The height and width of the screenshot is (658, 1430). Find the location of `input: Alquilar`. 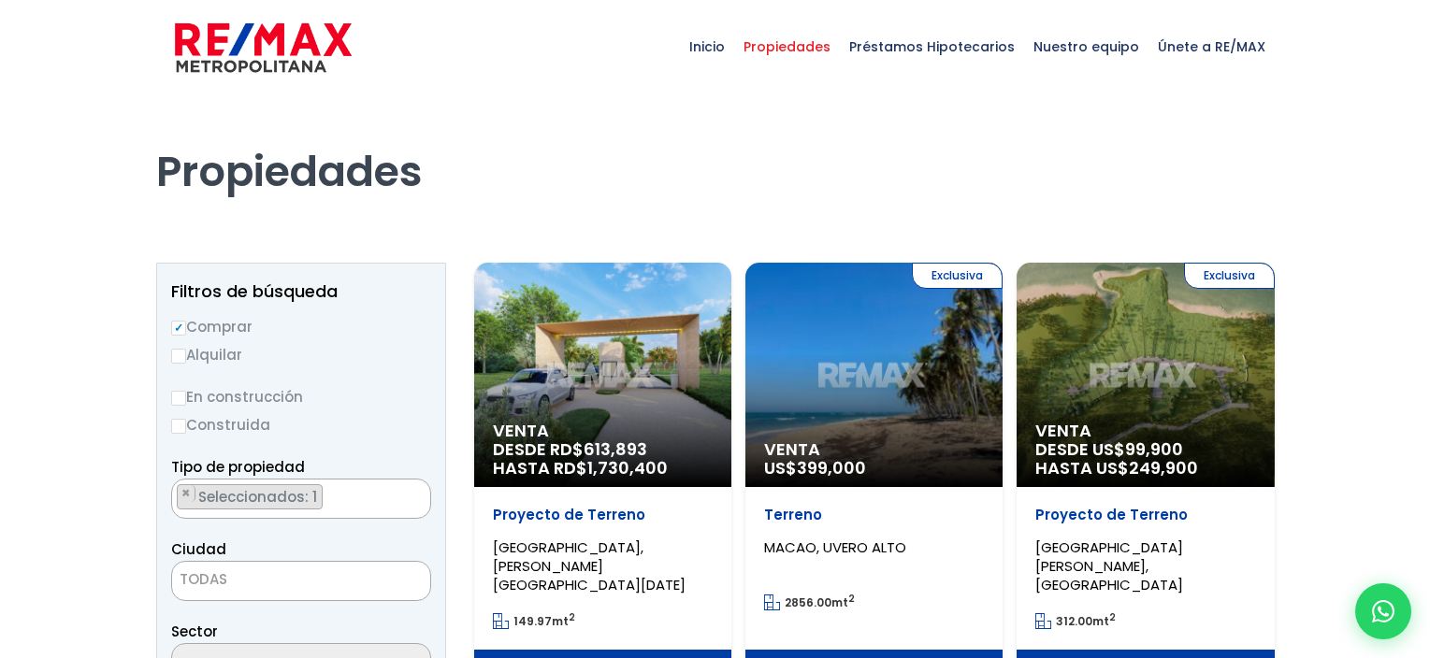

input: Alquilar is located at coordinates (179, 356).